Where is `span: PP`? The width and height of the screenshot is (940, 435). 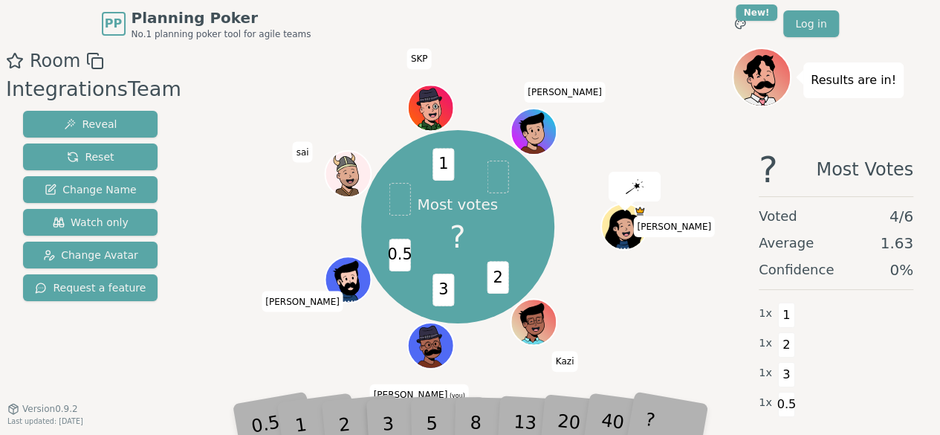
span: PP is located at coordinates (113, 24).